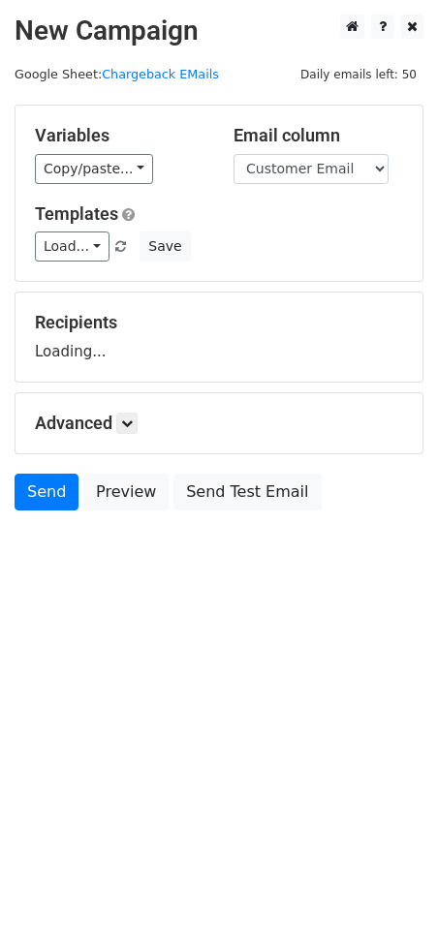 The width and height of the screenshot is (438, 925). Describe the element at coordinates (358, 74) in the screenshot. I see `a: Daily emails left: 50` at that location.